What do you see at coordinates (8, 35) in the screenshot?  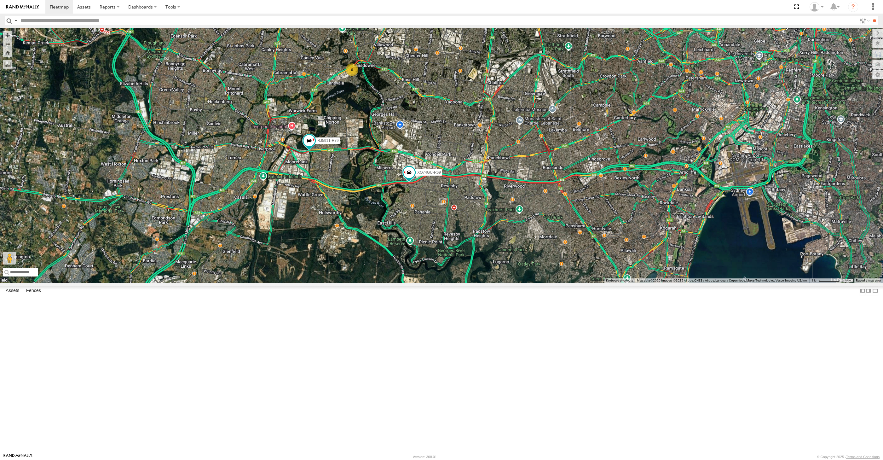 I see `button: Zoom in` at bounding box center [8, 35].